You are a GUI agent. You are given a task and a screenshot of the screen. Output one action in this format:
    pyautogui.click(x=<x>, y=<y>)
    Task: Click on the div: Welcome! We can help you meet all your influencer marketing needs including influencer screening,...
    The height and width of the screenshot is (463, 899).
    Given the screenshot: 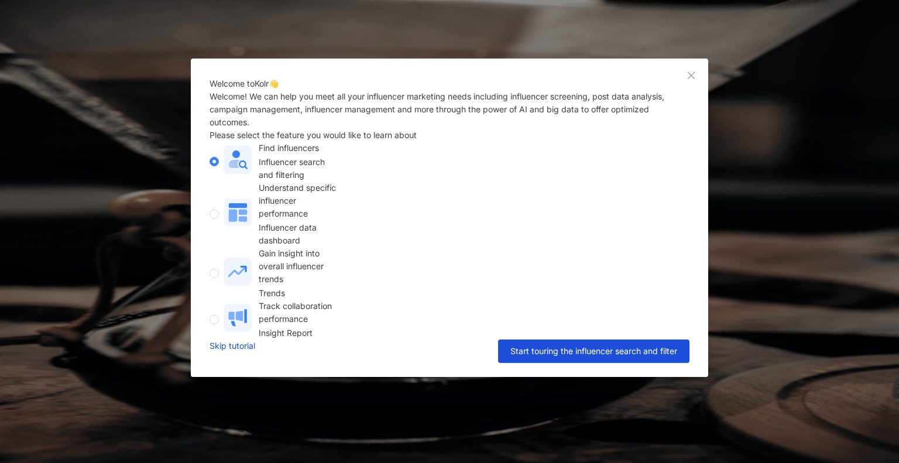 What is the action you would take?
    pyautogui.click(x=449, y=109)
    